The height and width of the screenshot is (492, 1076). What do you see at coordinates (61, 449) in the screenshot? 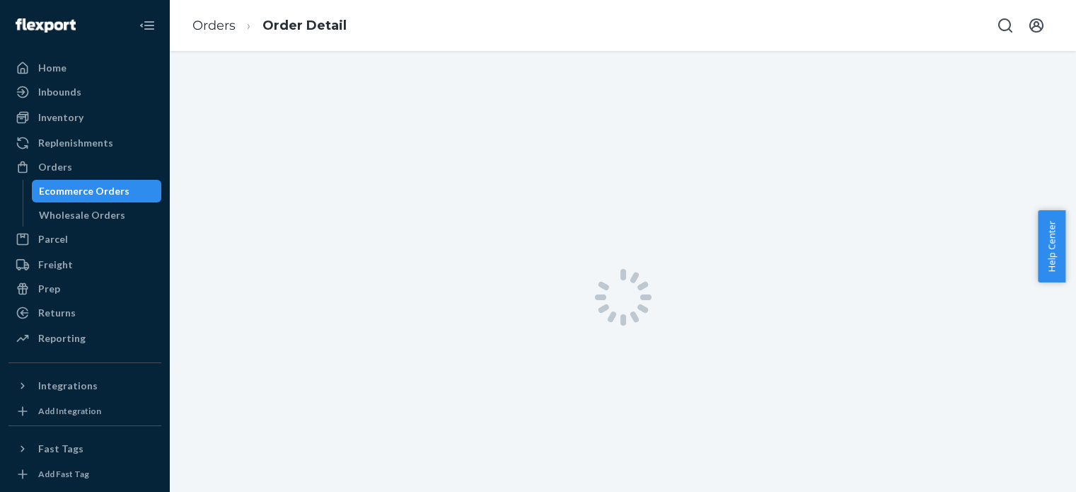
I see `div: Fast Tags` at bounding box center [61, 449].